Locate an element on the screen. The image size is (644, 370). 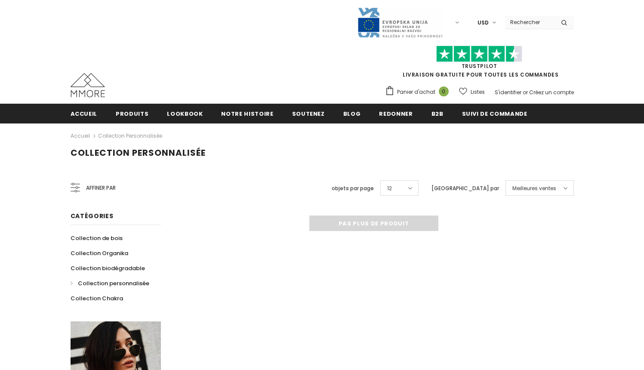
span: Notre histoire is located at coordinates (247, 114).